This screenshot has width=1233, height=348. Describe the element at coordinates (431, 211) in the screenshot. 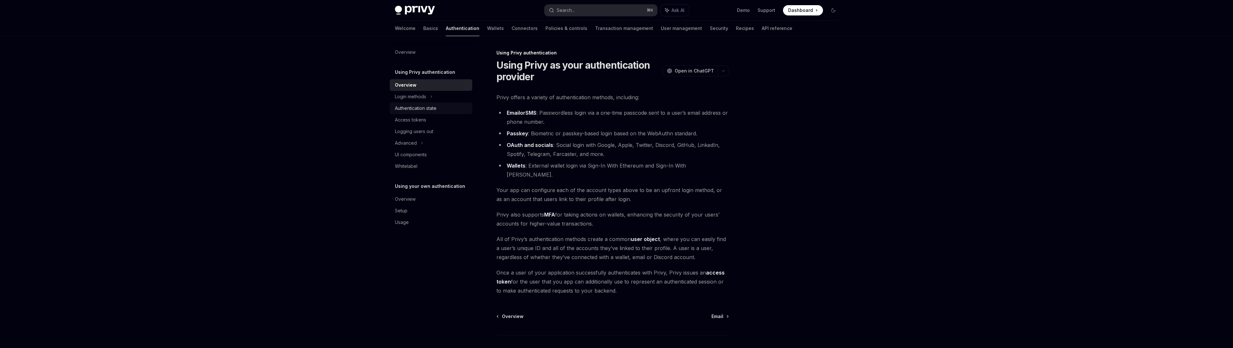

I see `a: Setup` at that location.